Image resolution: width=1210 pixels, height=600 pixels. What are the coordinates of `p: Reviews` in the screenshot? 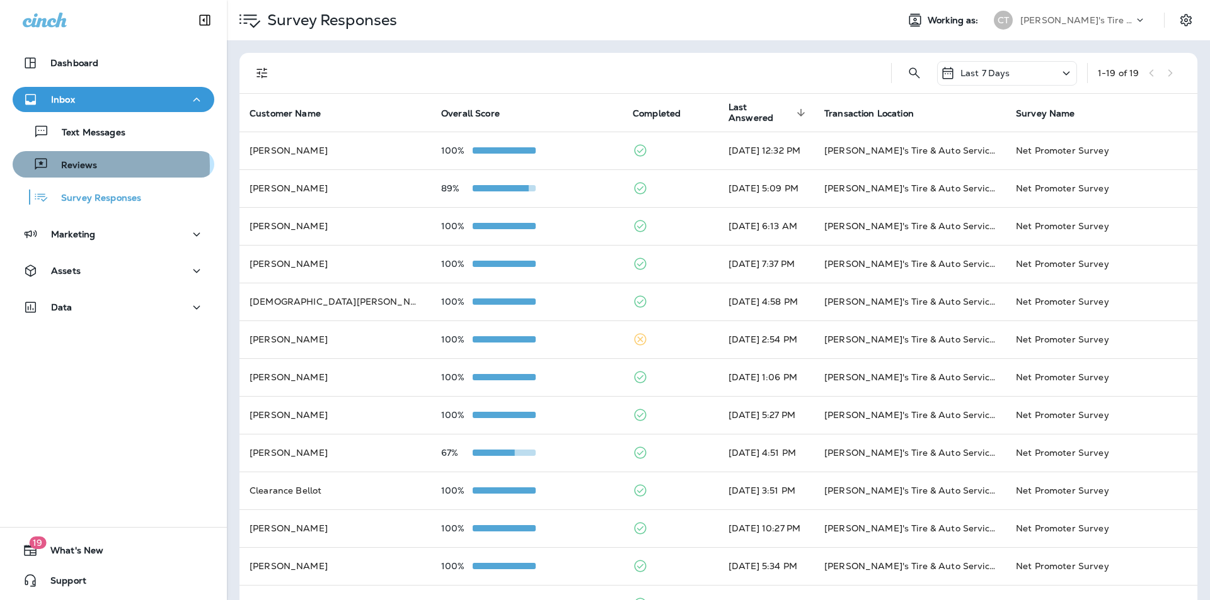 It's located at (72, 166).